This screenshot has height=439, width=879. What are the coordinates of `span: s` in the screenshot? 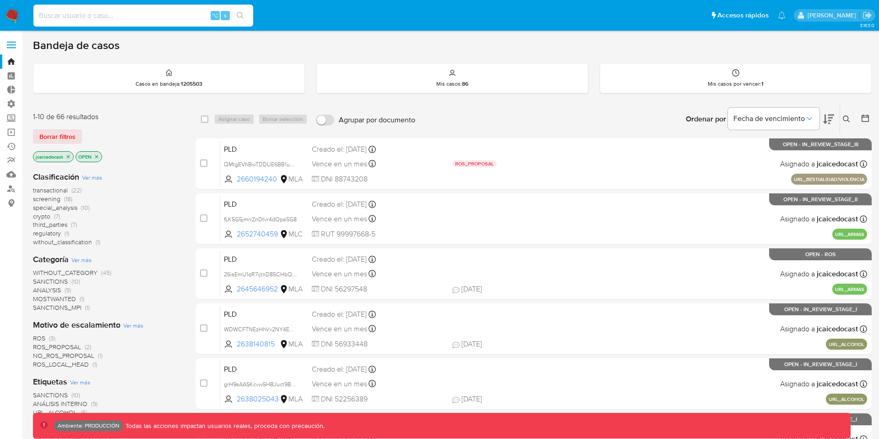 It's located at (225, 15).